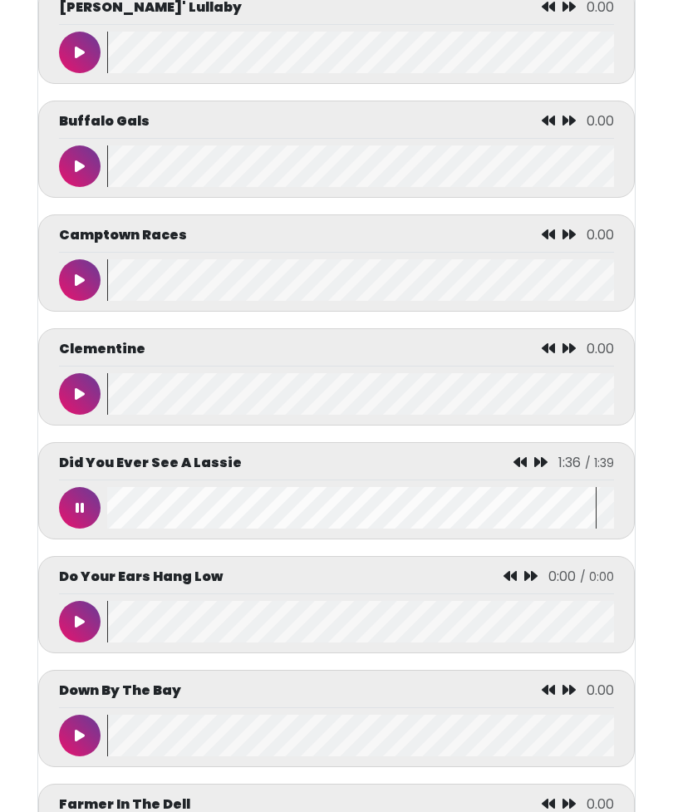  What do you see at coordinates (140, 577) in the screenshot?
I see `p: Do Your Ears Hang Low` at bounding box center [140, 577].